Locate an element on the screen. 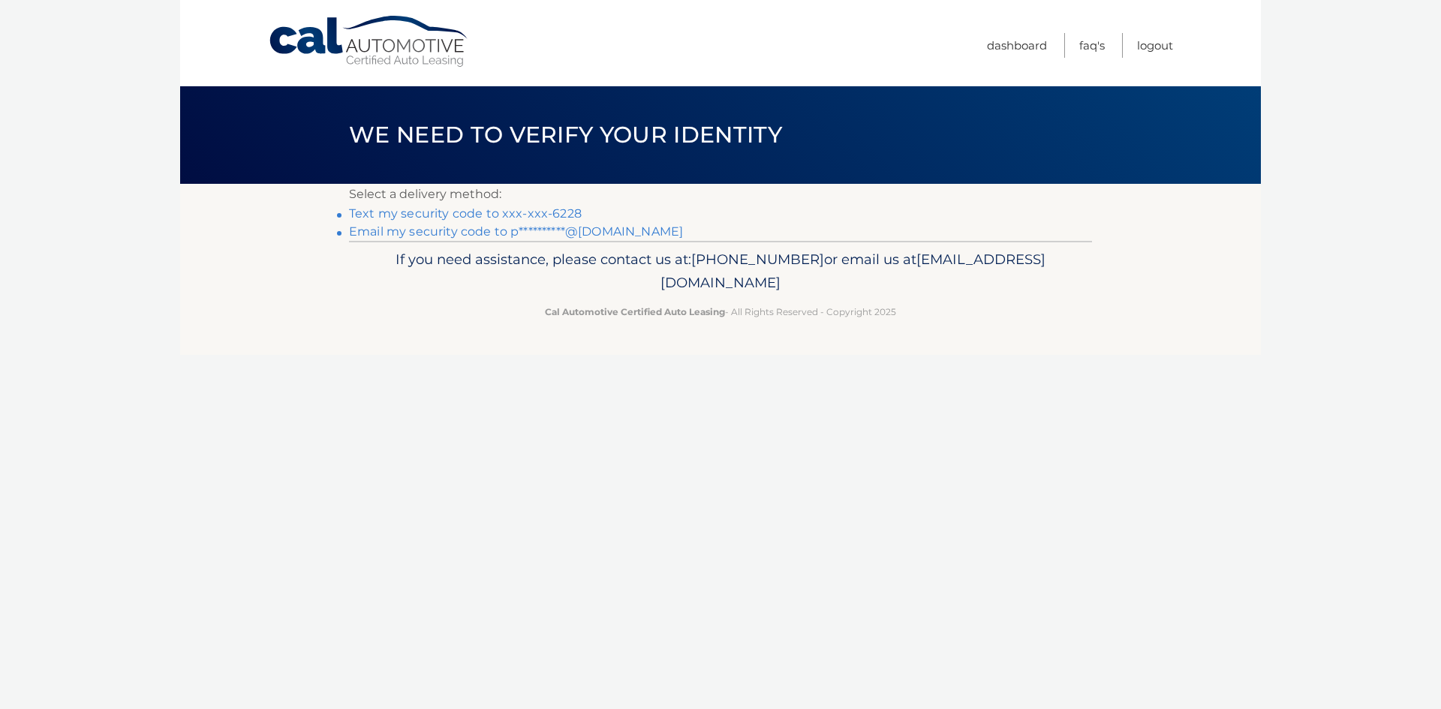 The width and height of the screenshot is (1441, 709). span: We need to verify your identity is located at coordinates (565, 134).